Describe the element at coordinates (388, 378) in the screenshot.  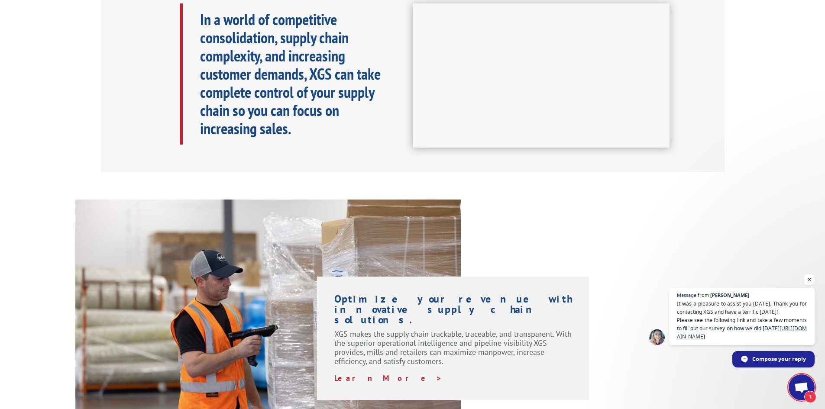
I see `span: Learn More >` at that location.